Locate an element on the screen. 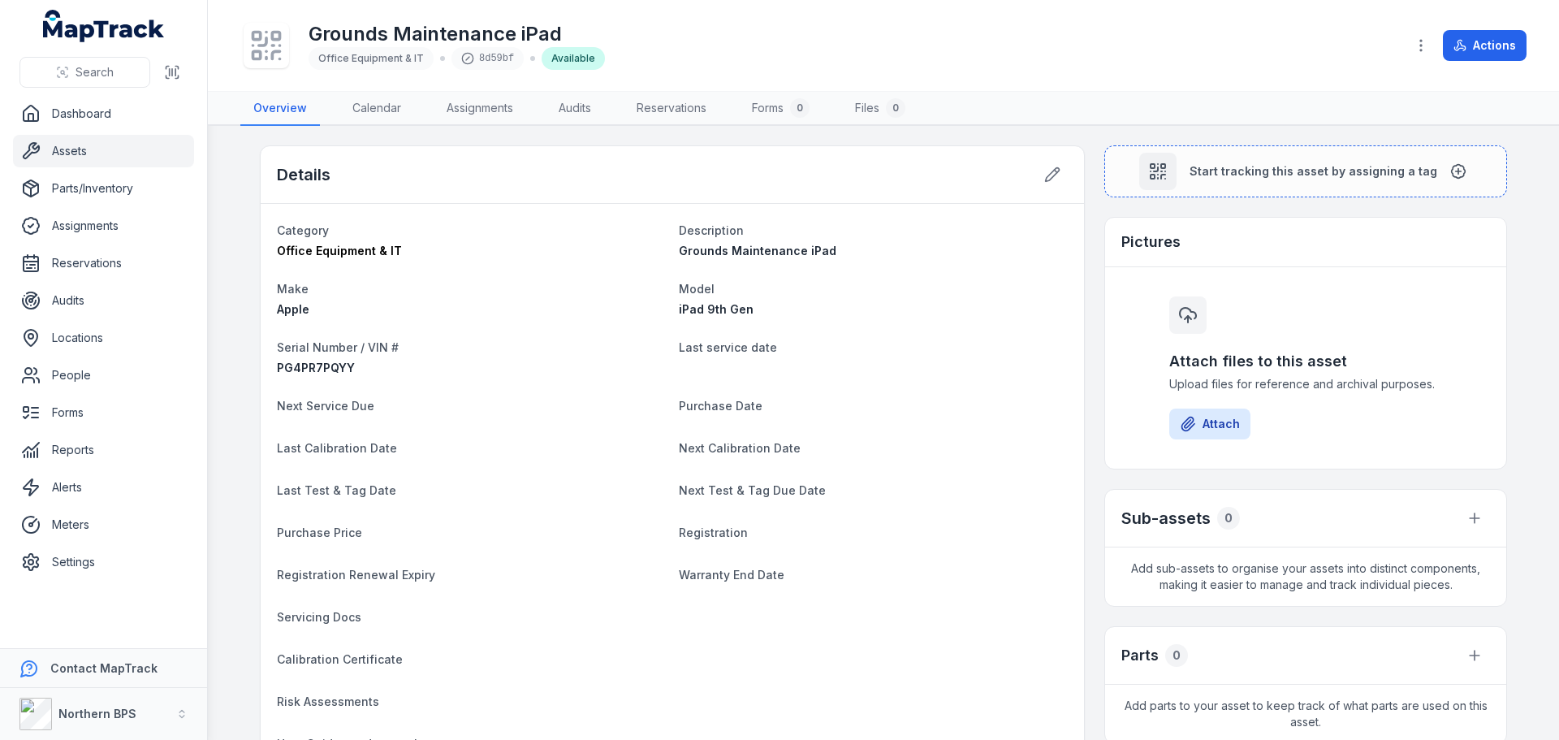  a: Forms is located at coordinates (103, 413).